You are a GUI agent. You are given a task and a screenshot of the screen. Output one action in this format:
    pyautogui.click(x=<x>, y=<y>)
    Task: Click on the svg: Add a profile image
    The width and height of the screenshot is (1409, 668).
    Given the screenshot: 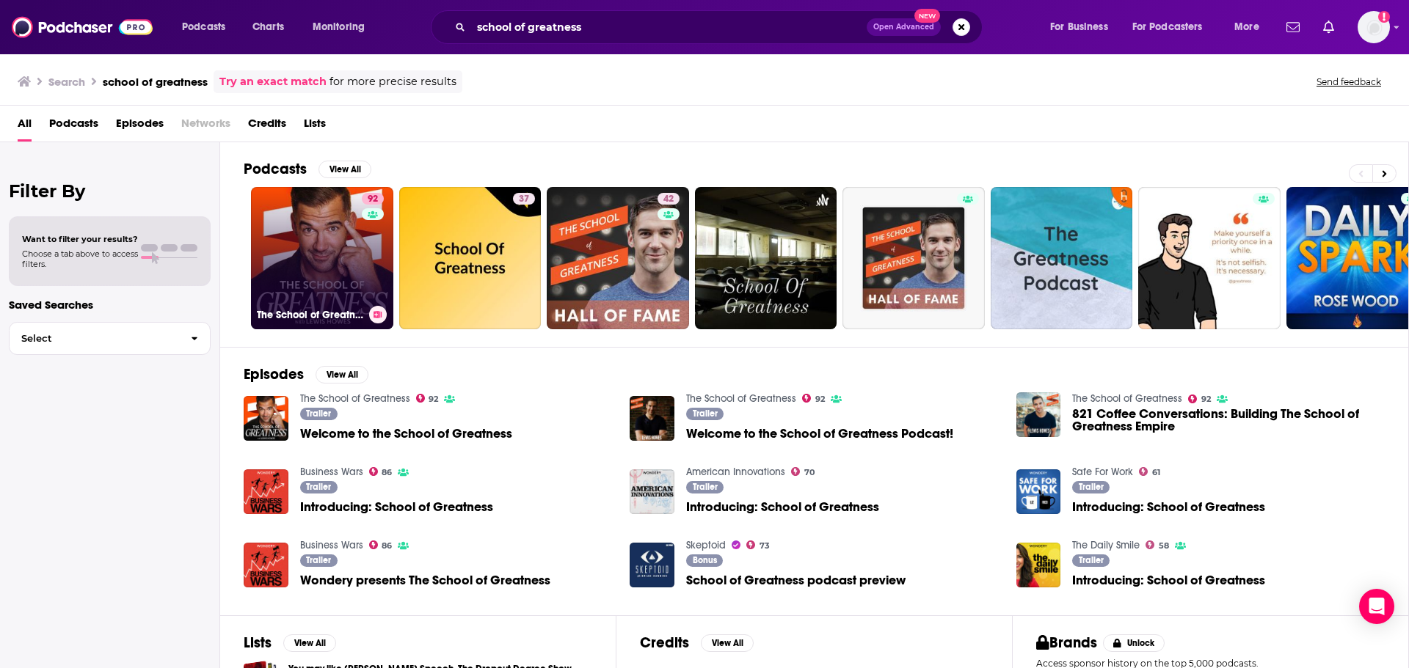 What is the action you would take?
    pyautogui.click(x=1384, y=17)
    